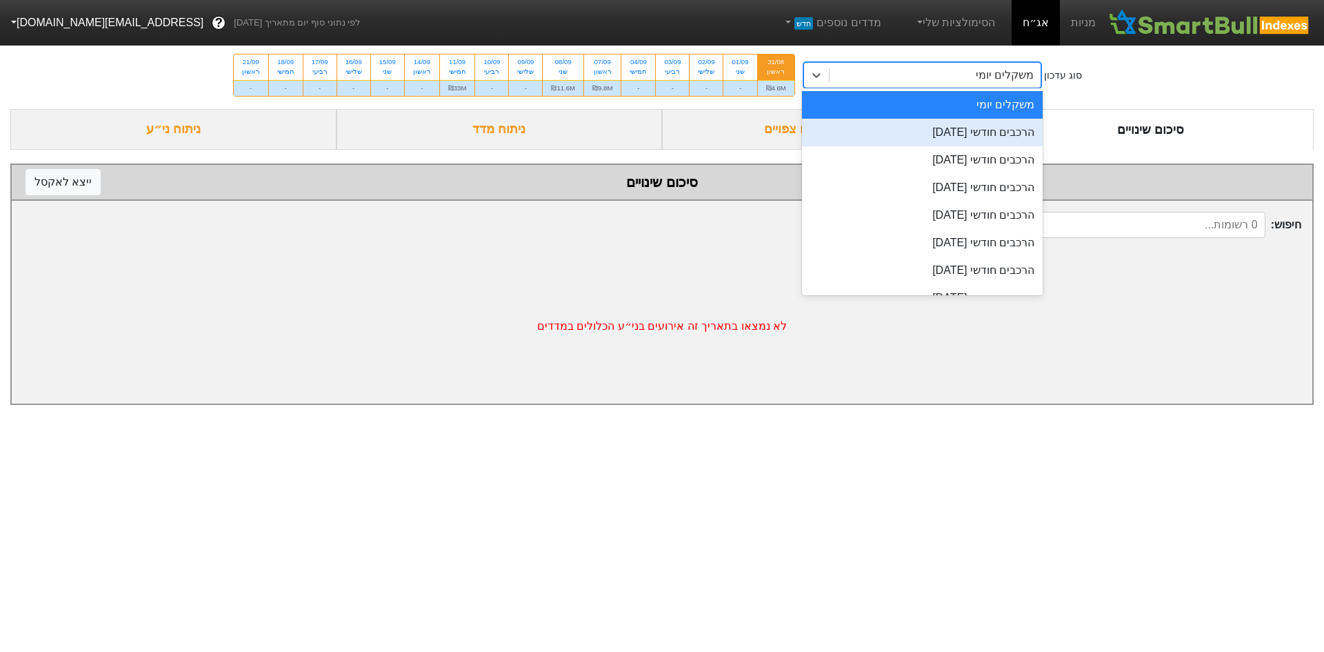 The image size is (1324, 652). I want to click on div: 04/09, so click(638, 62).